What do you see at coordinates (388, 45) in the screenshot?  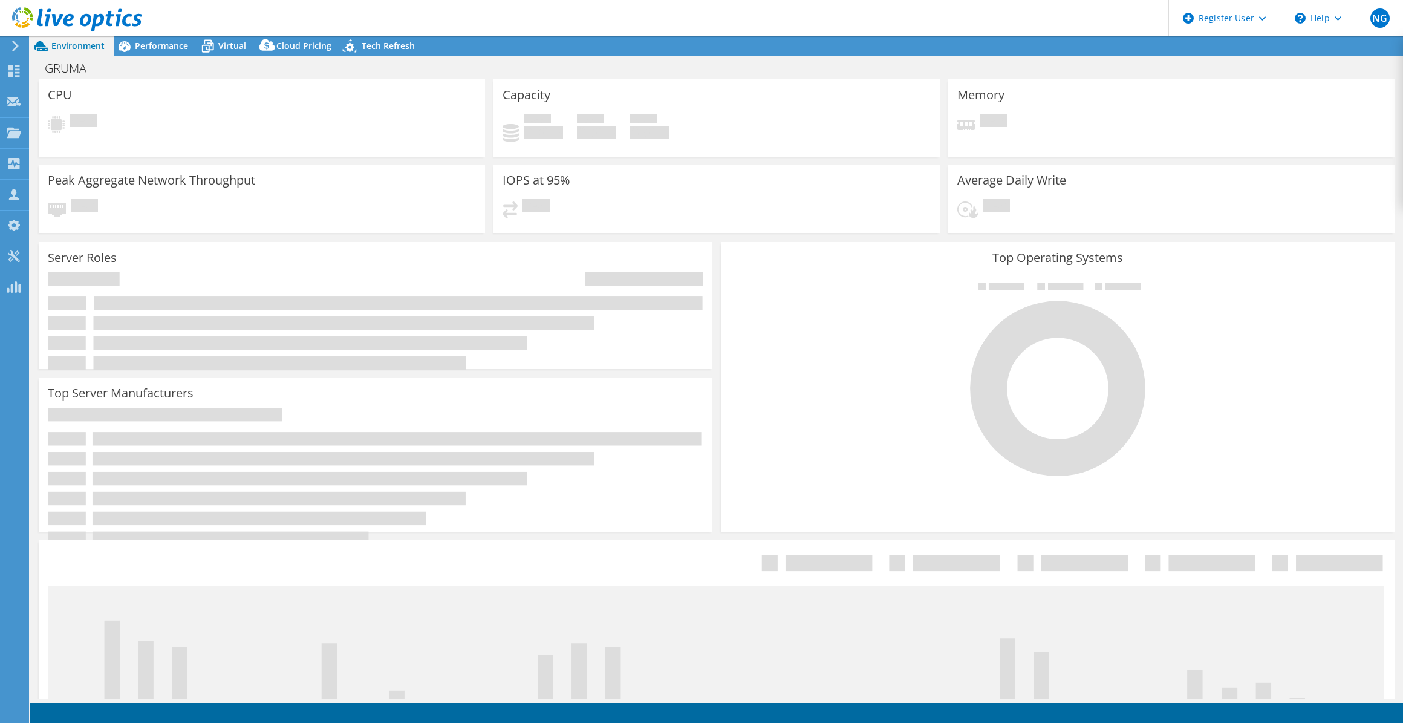 I see `span: Tech Refresh` at bounding box center [388, 45].